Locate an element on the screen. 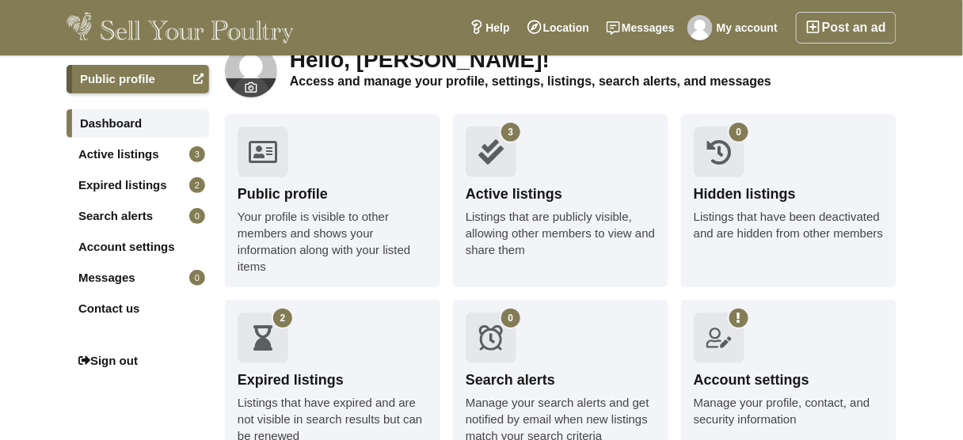 This screenshot has height=440, width=963. div: Your profile is visible to other members and shows your information along with your listed items is located at coordinates (333, 241).